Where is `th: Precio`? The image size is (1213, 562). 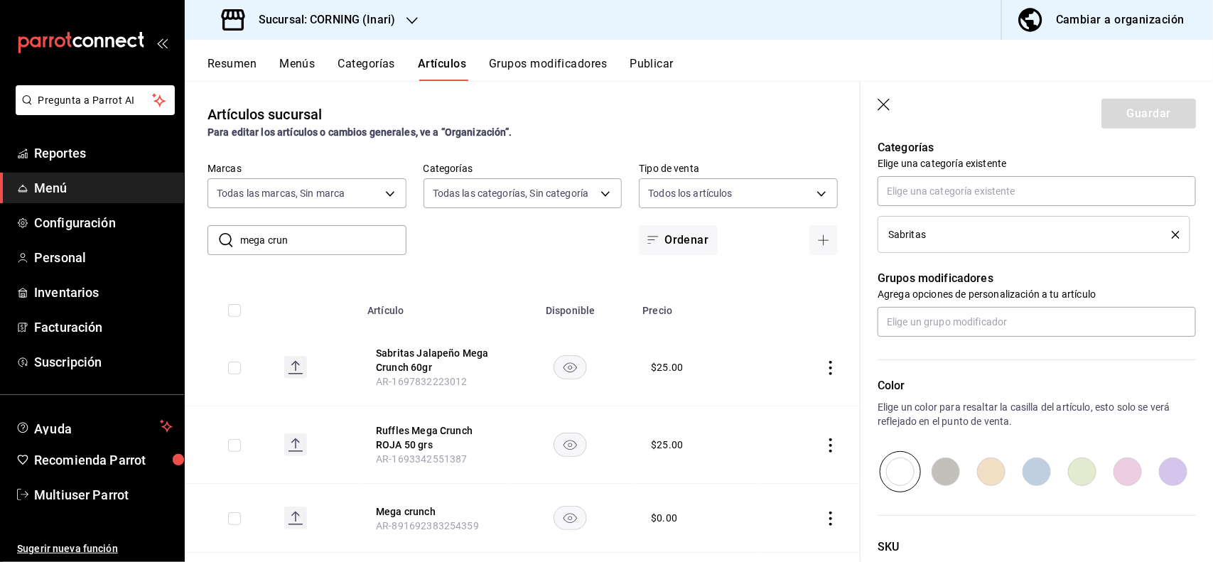
th: Precio is located at coordinates (696, 306).